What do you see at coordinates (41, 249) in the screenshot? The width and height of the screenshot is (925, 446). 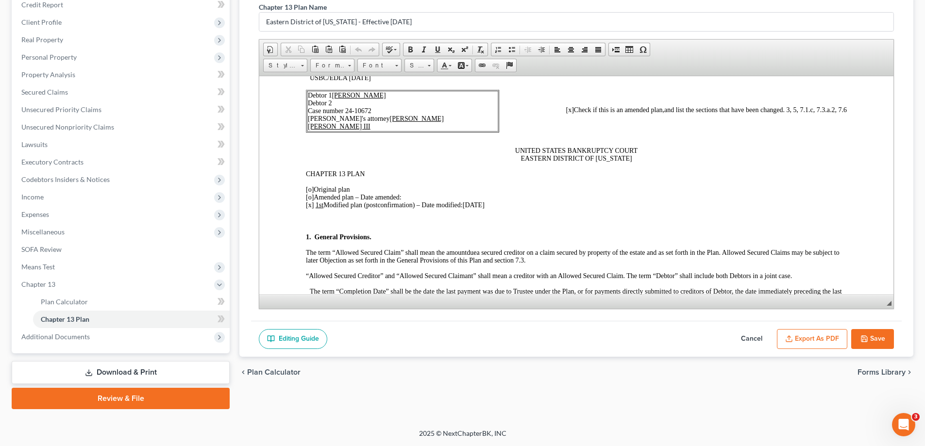 I see `span: SOFA Review` at bounding box center [41, 249].